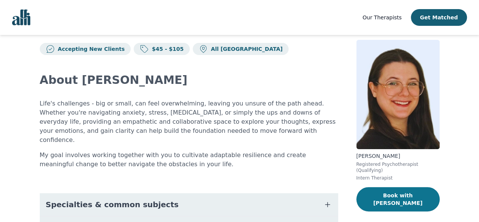  I want to click on button: Get Matched, so click(439, 17).